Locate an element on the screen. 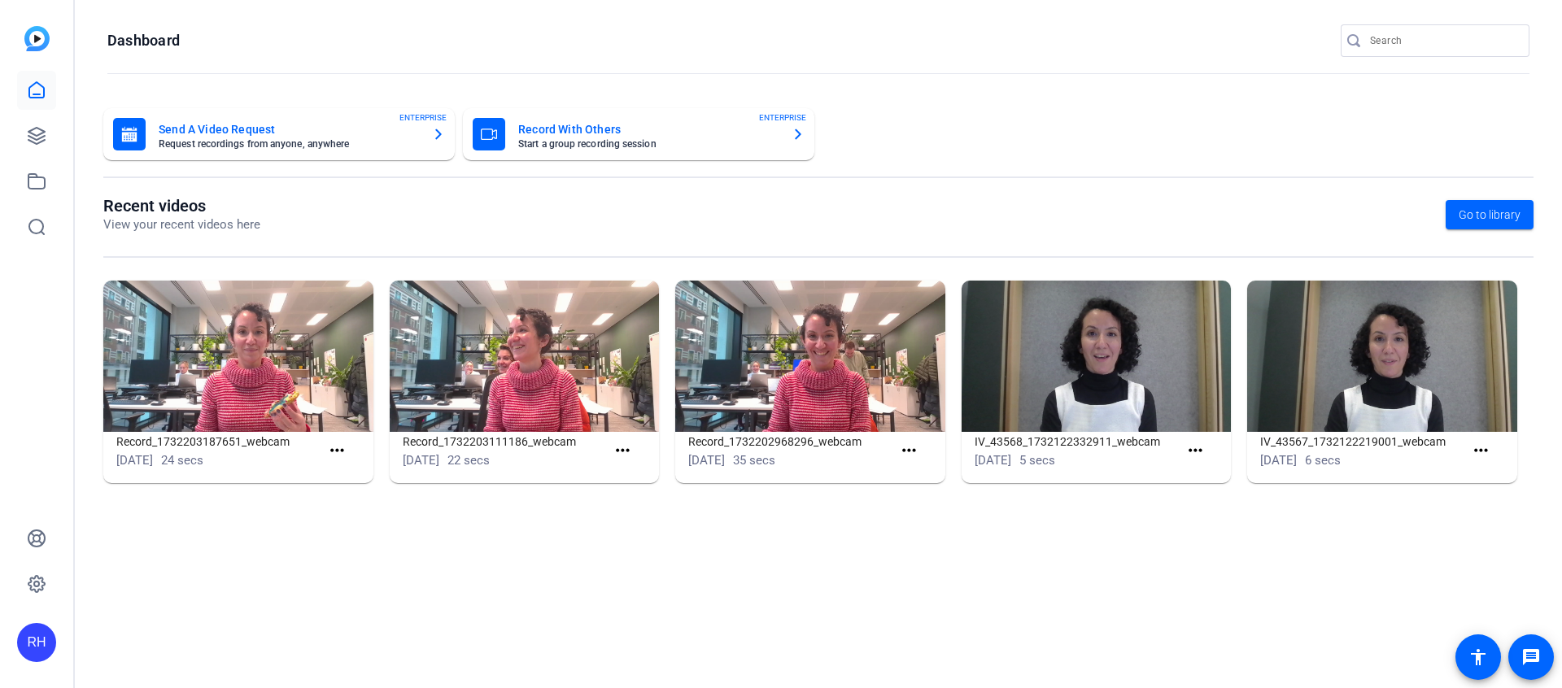  span: Go to library is located at coordinates (1490, 215).